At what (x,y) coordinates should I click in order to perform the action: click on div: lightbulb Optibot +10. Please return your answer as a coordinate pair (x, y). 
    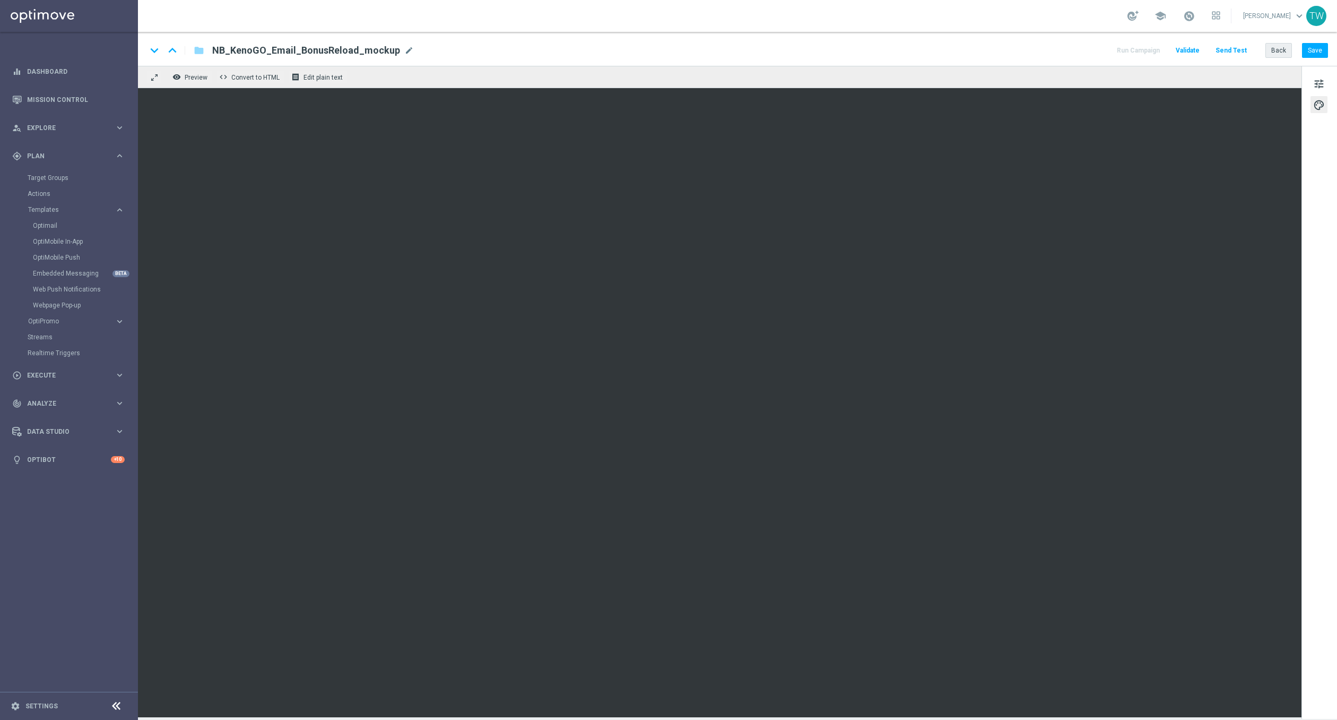
    Looking at the image, I should click on (68, 460).